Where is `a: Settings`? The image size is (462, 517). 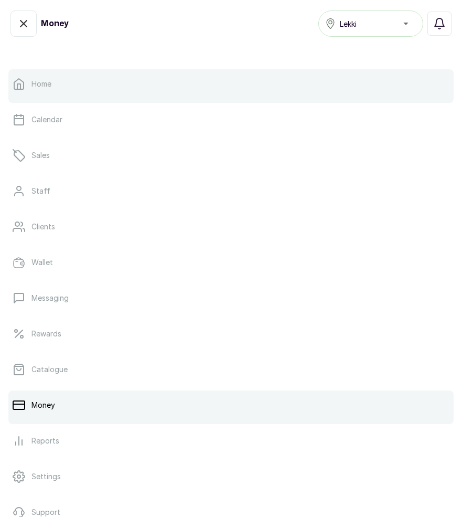
a: Settings is located at coordinates (231, 476).